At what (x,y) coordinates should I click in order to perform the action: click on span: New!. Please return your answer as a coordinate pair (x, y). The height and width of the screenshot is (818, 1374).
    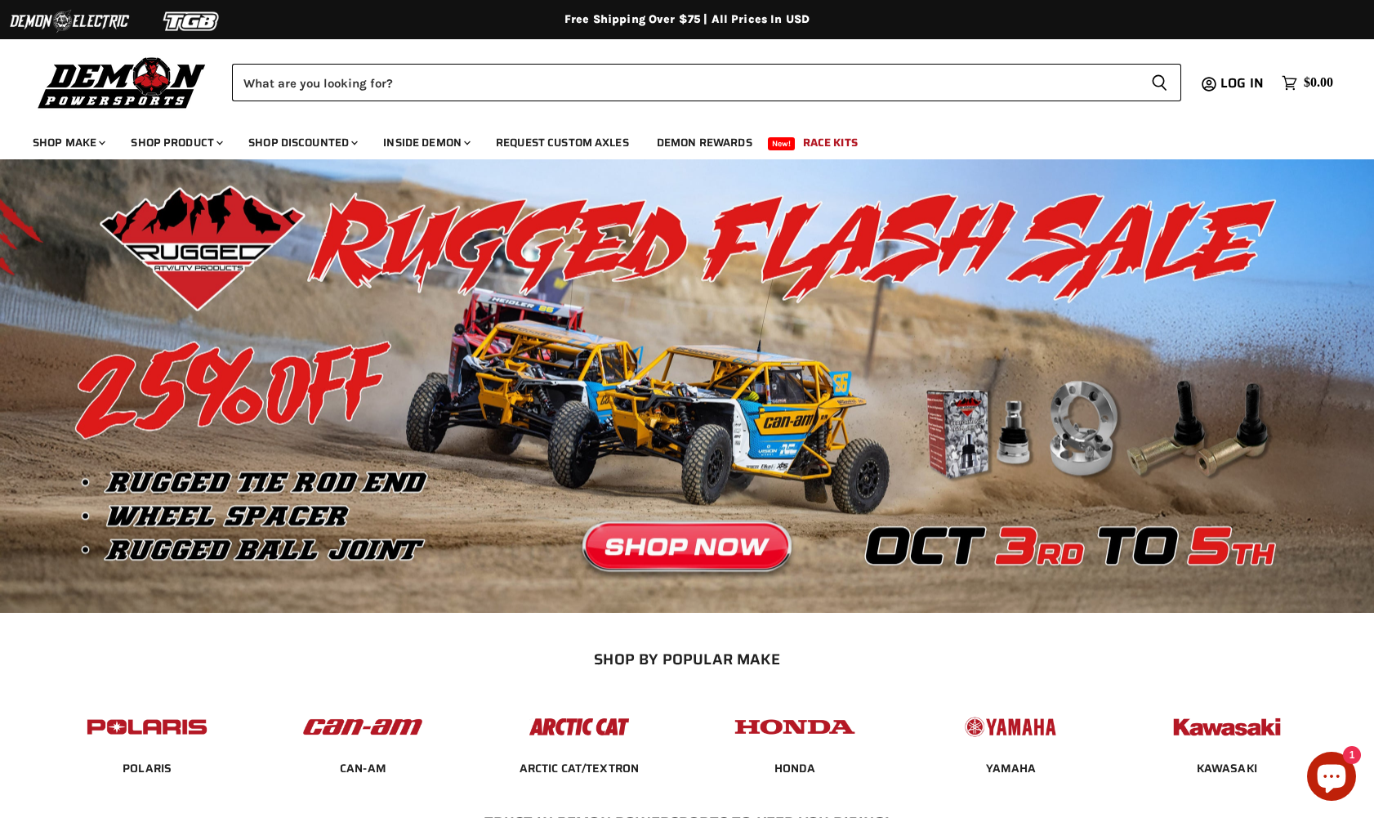
    Looking at the image, I should click on (782, 144).